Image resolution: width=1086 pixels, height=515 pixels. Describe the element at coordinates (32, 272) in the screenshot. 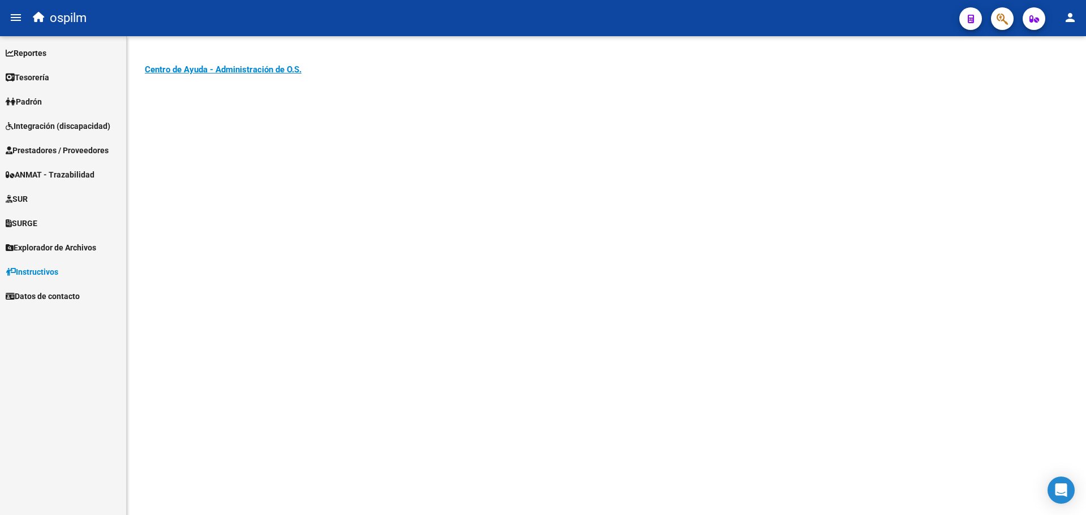

I see `span: Instructivos` at that location.